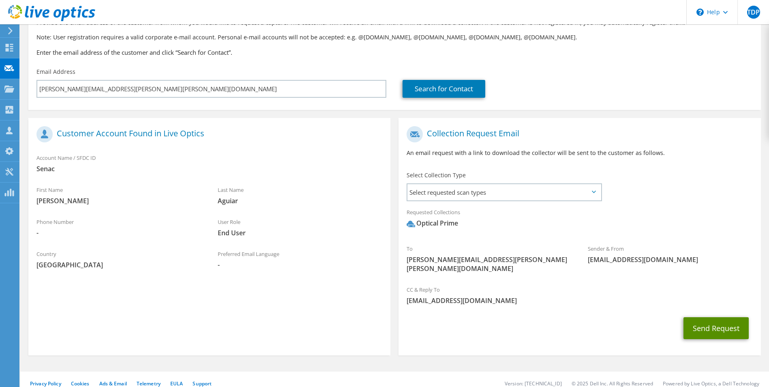  Describe the element at coordinates (504, 192) in the screenshot. I see `span: Select requested scan types` at that location.